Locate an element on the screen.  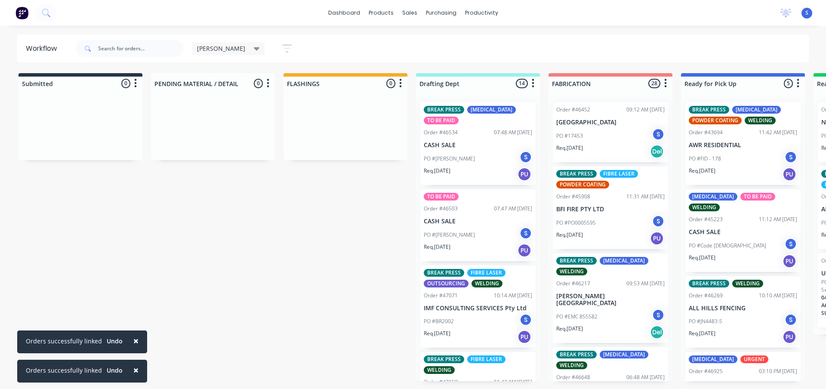
div: Order #46217 is located at coordinates (573, 283).